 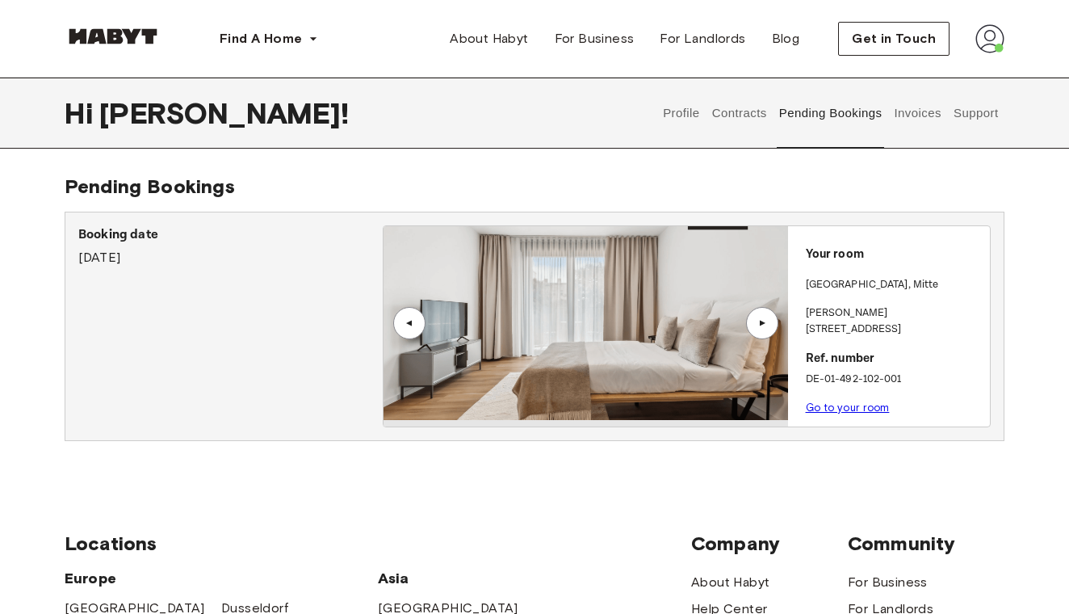 I want to click on span: Asia, so click(x=456, y=578).